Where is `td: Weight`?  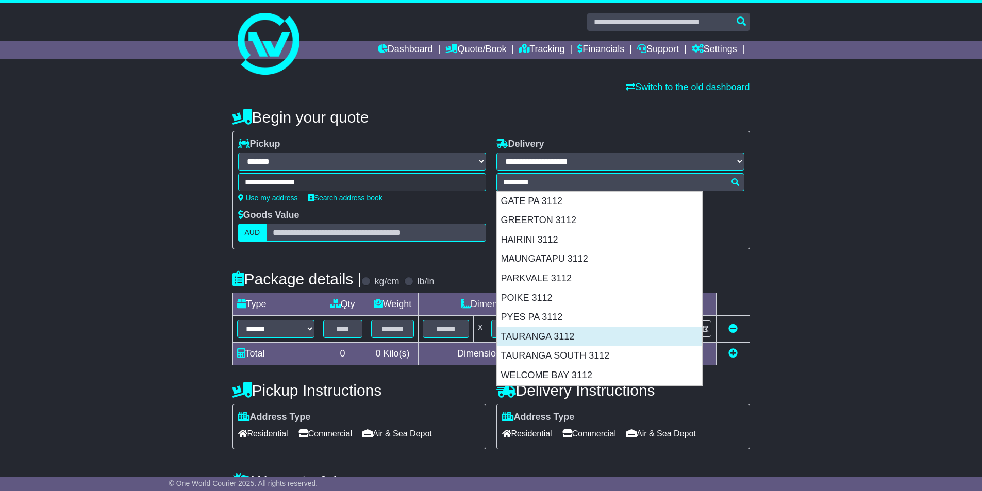 td: Weight is located at coordinates (392, 305).